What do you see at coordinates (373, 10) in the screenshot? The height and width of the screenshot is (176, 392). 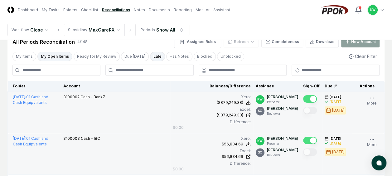 I see `button: KW` at bounding box center [373, 10].